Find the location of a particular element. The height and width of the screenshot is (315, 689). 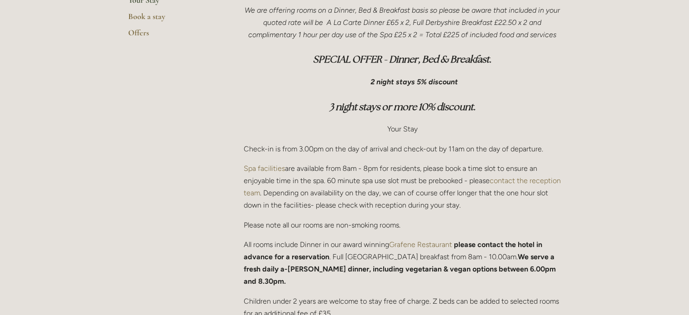

p: are available from 8am - 8pm for residents, please book a time slot to ensure an enjoyable time i... is located at coordinates (402, 187).